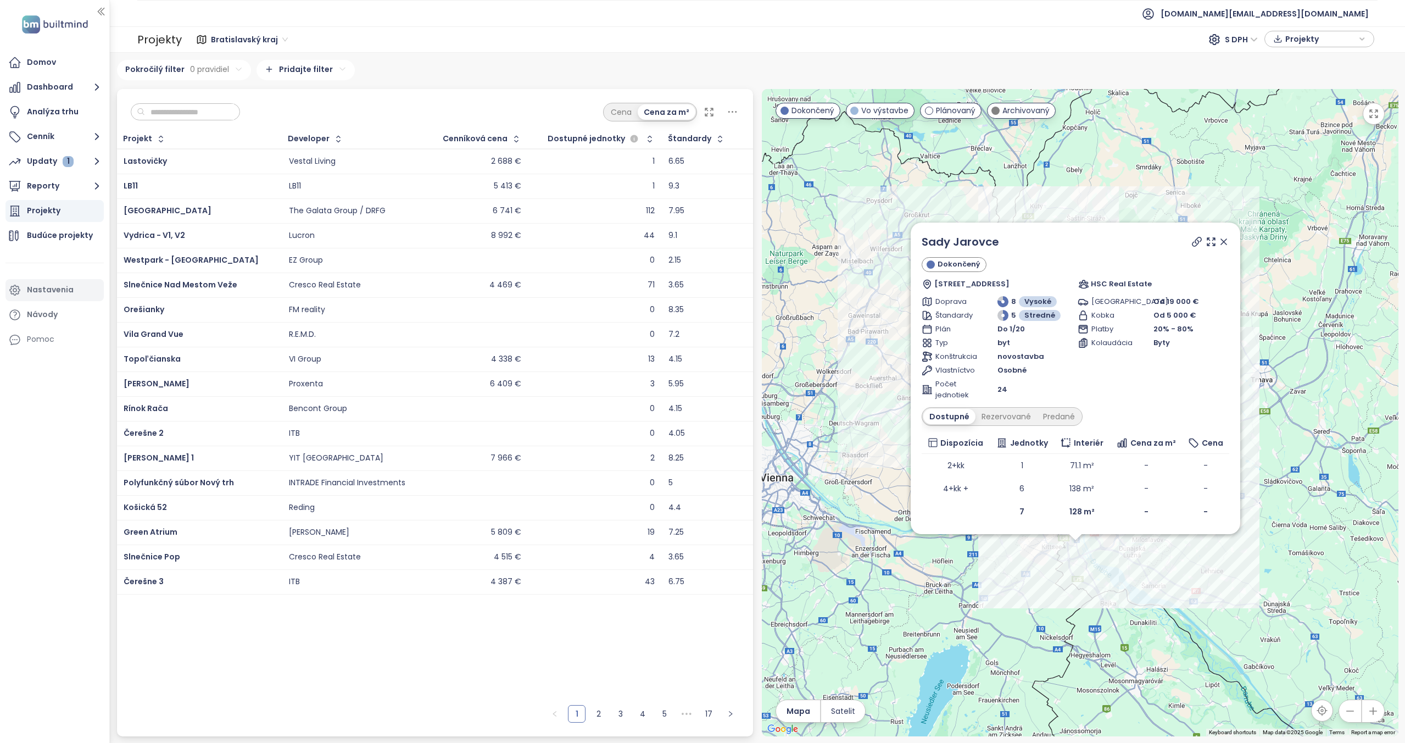 The width and height of the screenshot is (1405, 743). Describe the element at coordinates (954, 389) in the screenshot. I see `span: Počet jednotiek` at that location.